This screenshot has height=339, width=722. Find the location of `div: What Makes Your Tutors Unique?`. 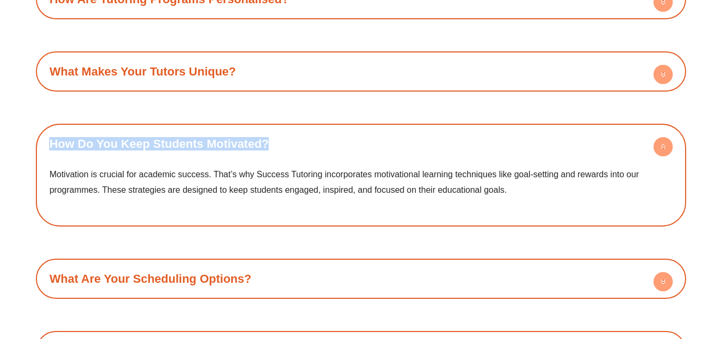

div: What Makes Your Tutors Unique? is located at coordinates (361, 71).